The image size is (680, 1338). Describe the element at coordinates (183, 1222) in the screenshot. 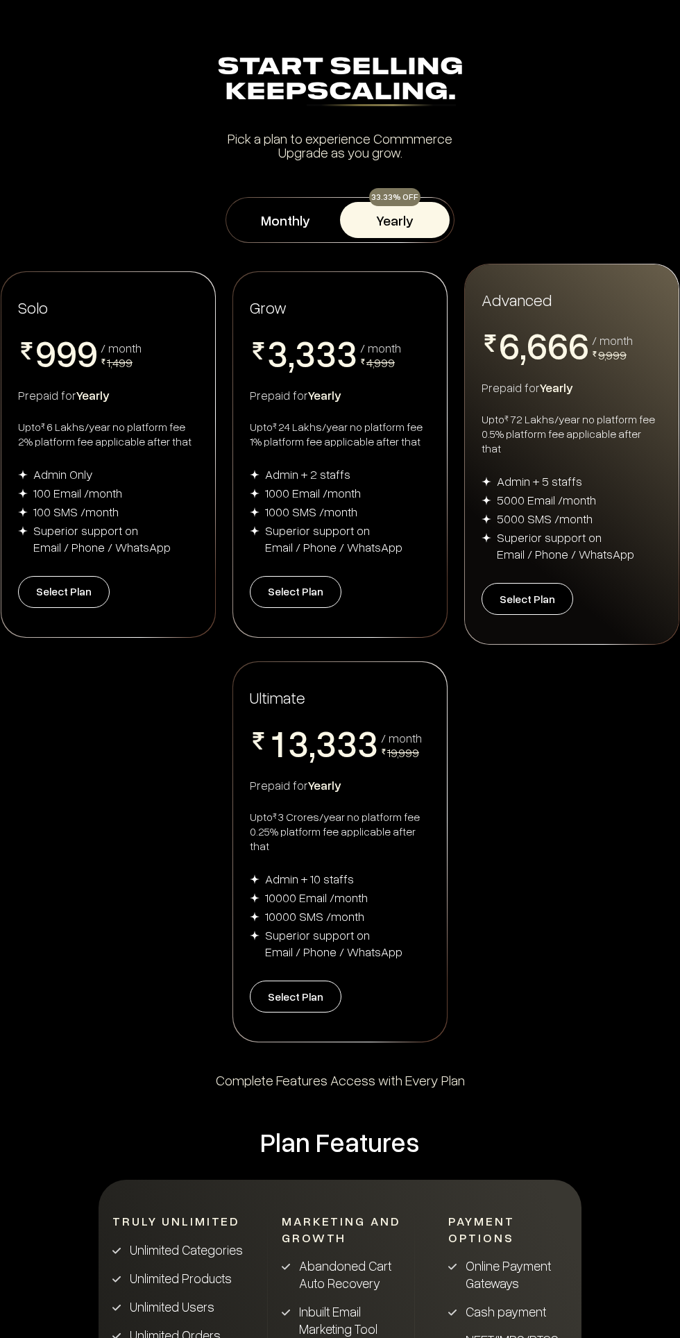

I see `div: Truly Unlimited` at that location.